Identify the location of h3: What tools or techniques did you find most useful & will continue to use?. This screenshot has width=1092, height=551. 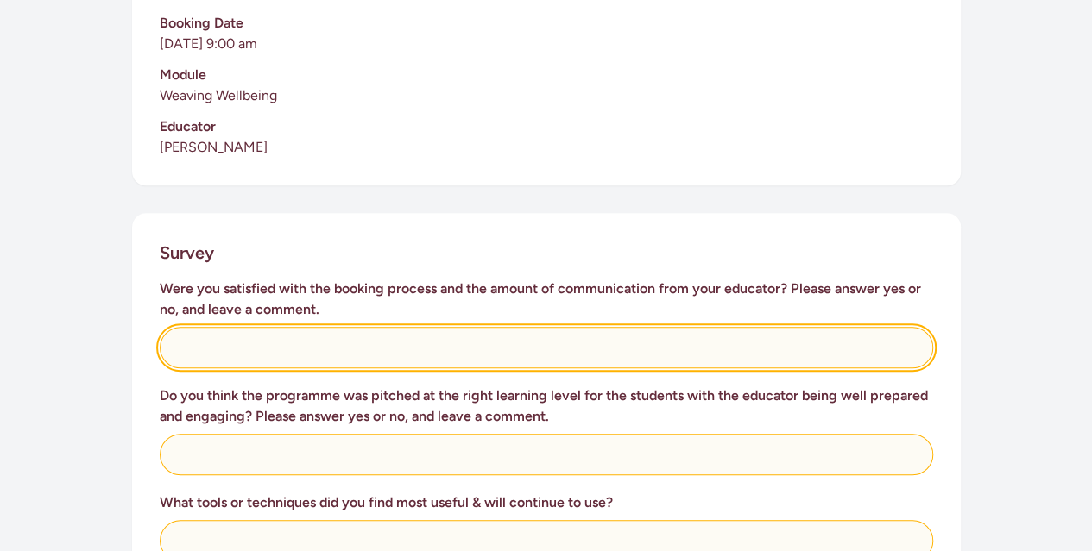
(546, 503).